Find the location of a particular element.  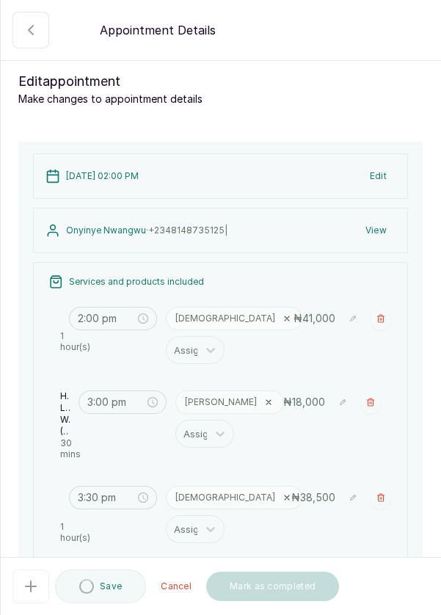

button: Cancel is located at coordinates (176, 586).